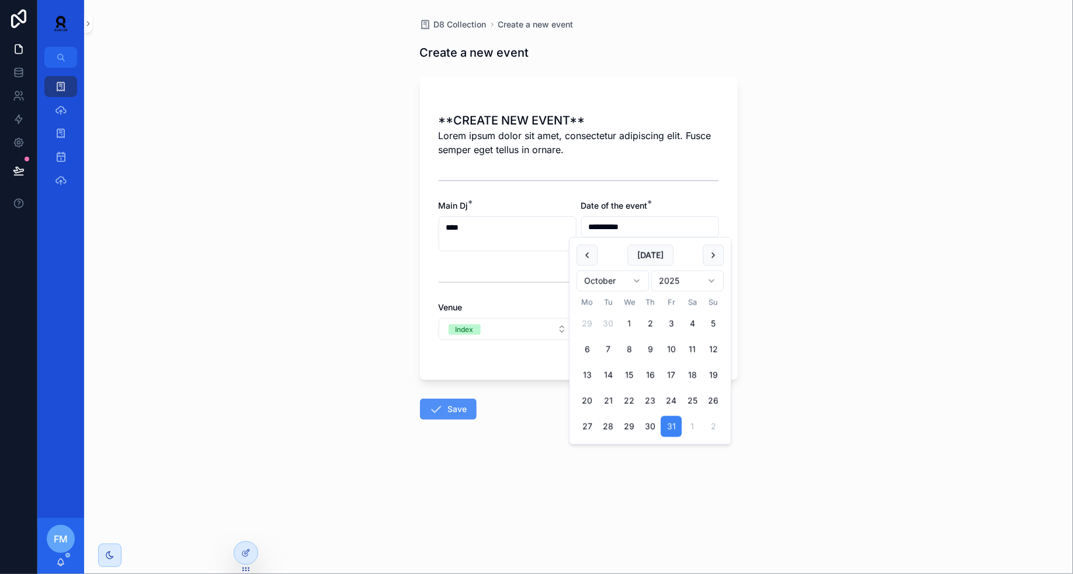 The image size is (1073, 574). Describe the element at coordinates (587, 324) in the screenshot. I see `button: Monday, 29 September 2025` at that location.